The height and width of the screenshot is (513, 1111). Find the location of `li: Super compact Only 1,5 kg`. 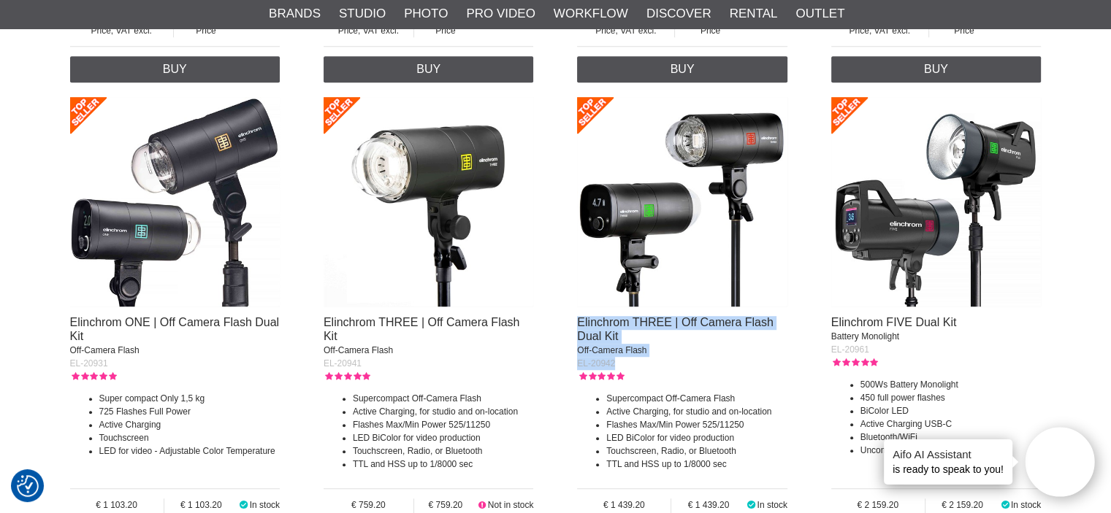

li: Super compact Only 1,5 kg is located at coordinates (190, 399).